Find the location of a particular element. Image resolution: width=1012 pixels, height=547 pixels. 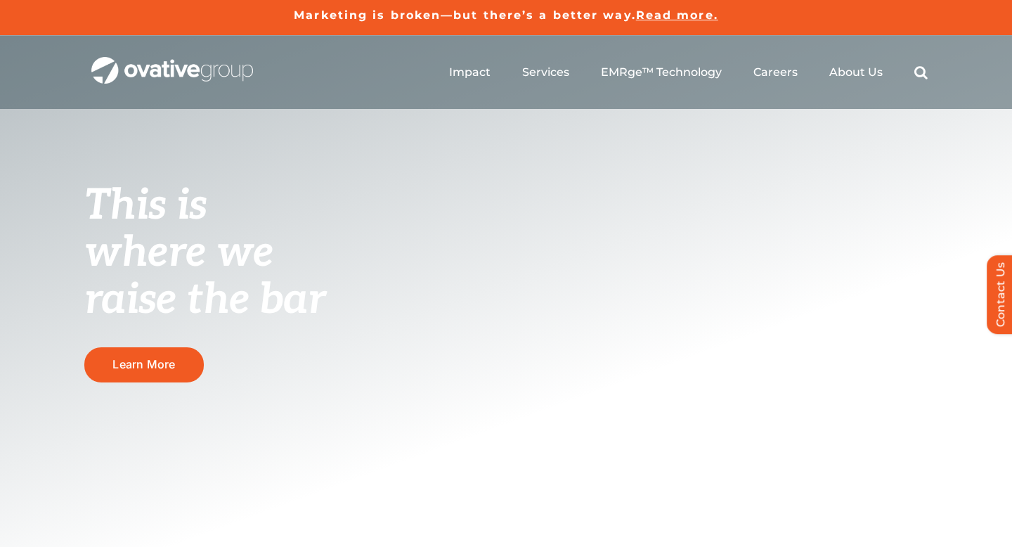

a: About Us is located at coordinates (856, 72).